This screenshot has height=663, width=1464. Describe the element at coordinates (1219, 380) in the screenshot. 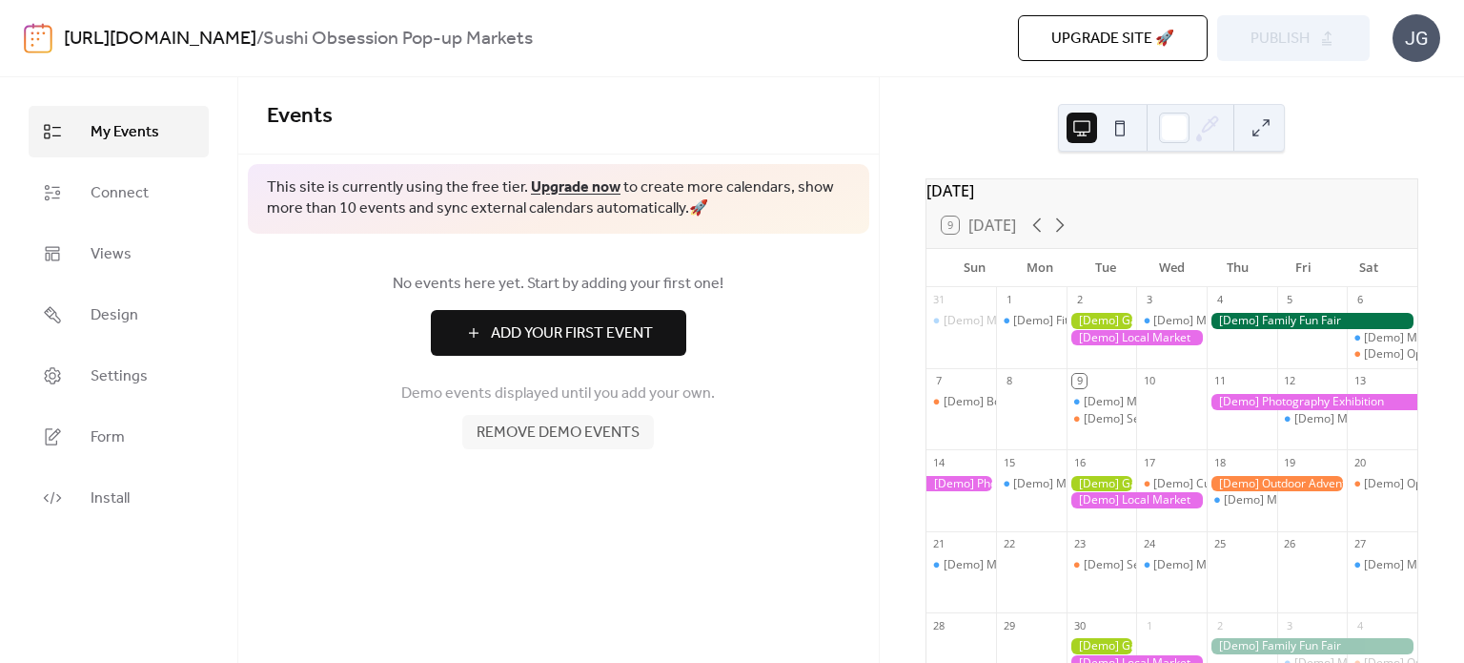

I see `div: 11` at that location.